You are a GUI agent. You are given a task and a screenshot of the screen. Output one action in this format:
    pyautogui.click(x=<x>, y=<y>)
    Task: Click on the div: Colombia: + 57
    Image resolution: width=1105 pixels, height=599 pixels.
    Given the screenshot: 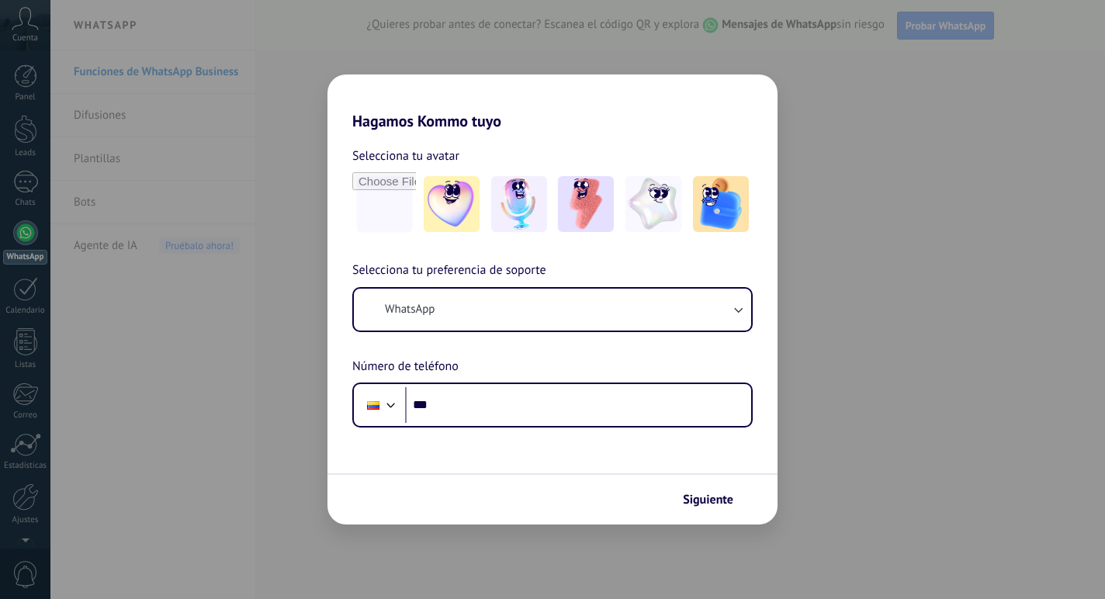 What is the action you would take?
    pyautogui.click(x=373, y=405)
    